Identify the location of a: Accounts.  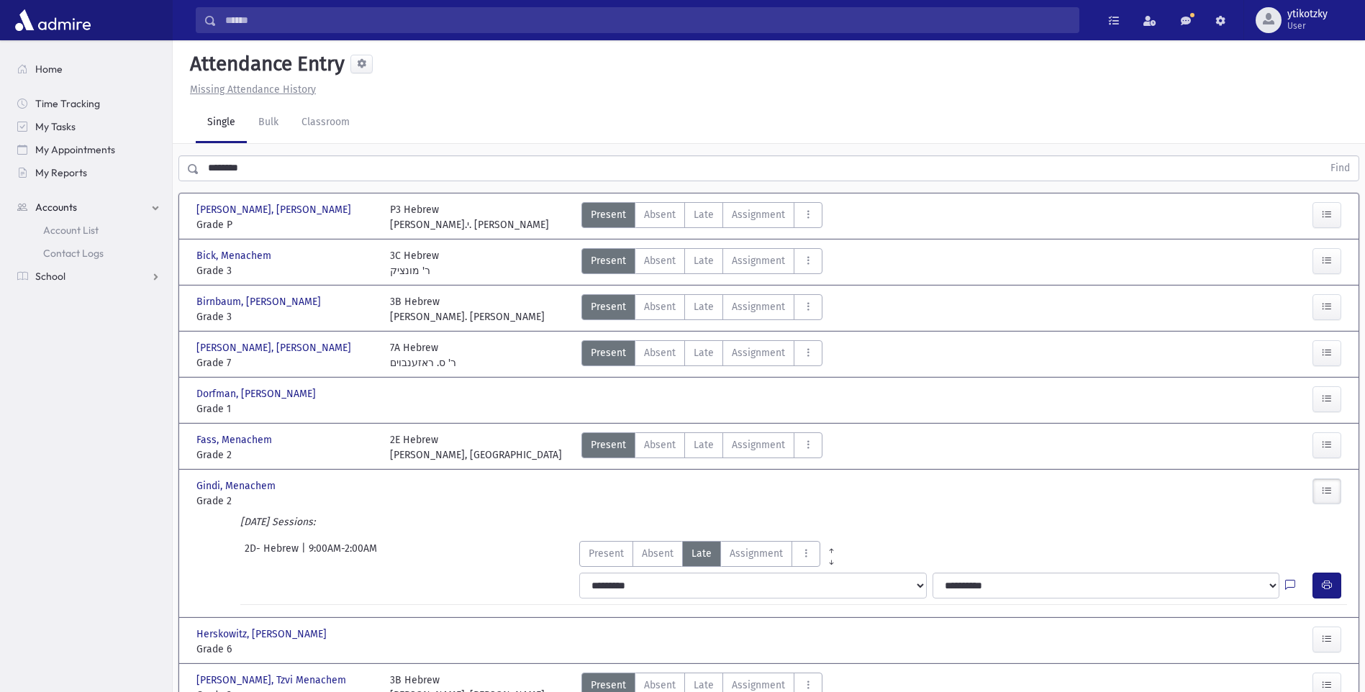
(88, 207).